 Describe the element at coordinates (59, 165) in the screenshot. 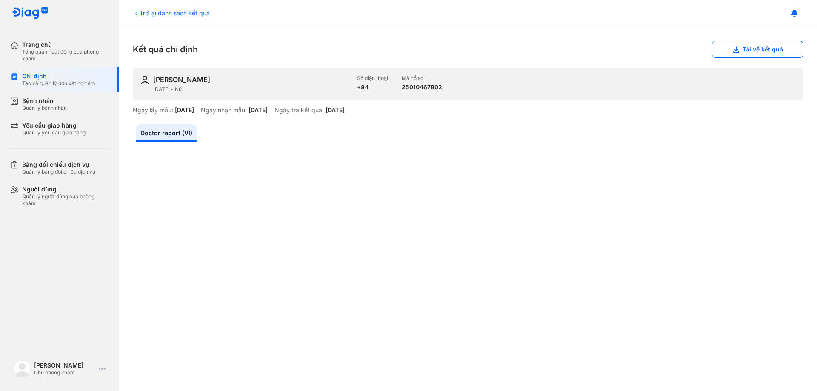

I see `div: Bảng đối chiếu dịch vụ` at that location.